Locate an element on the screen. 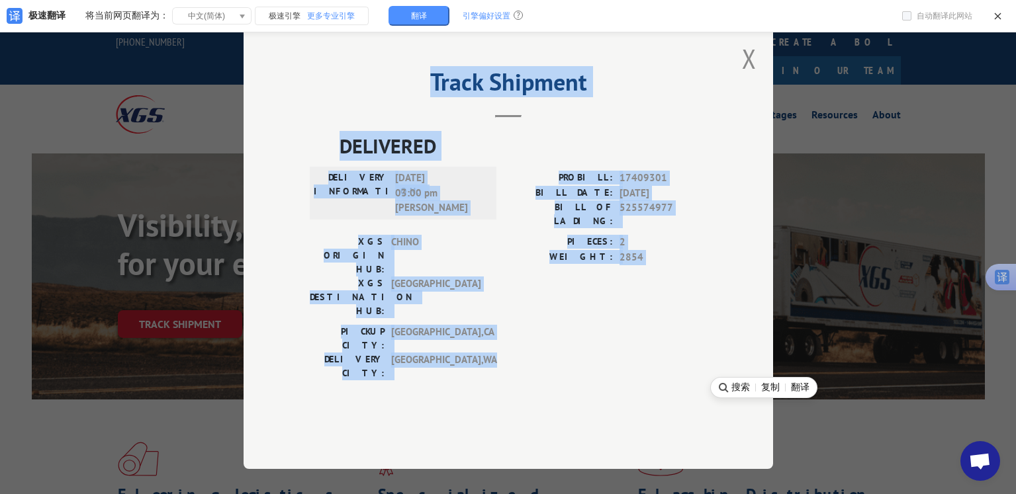 The height and width of the screenshot is (494, 1016). label: BILL DATE: is located at coordinates (561, 193).